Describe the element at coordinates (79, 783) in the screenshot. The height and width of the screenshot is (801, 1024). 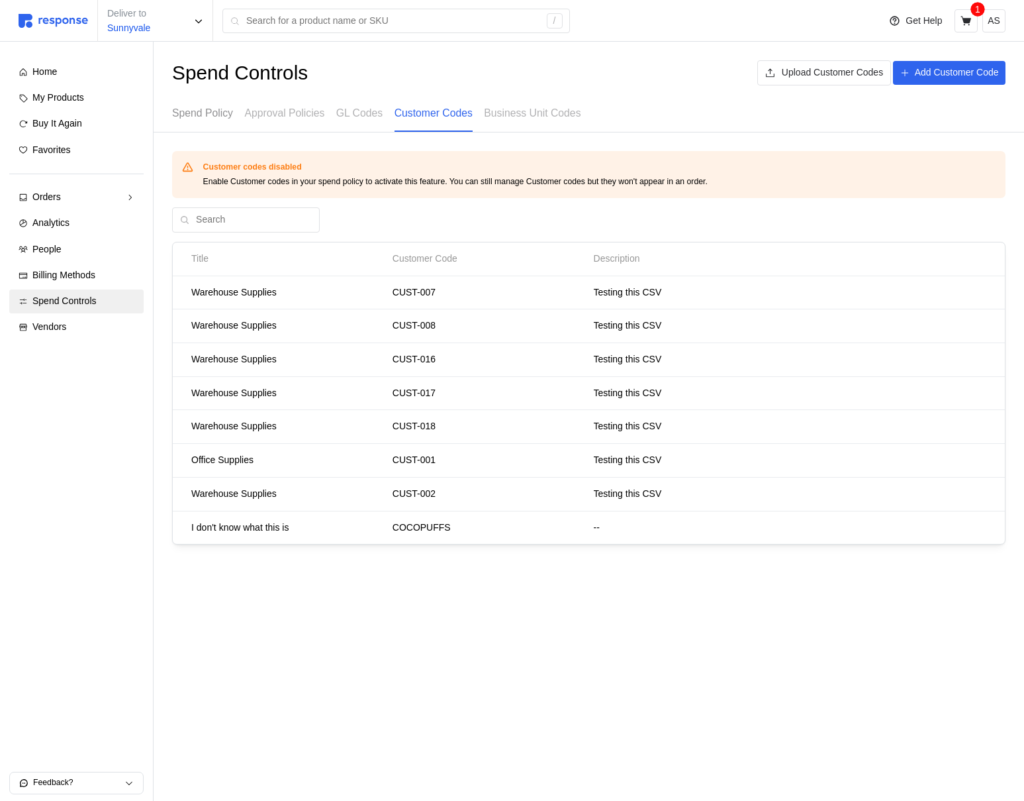
I see `p: Feedback?` at that location.